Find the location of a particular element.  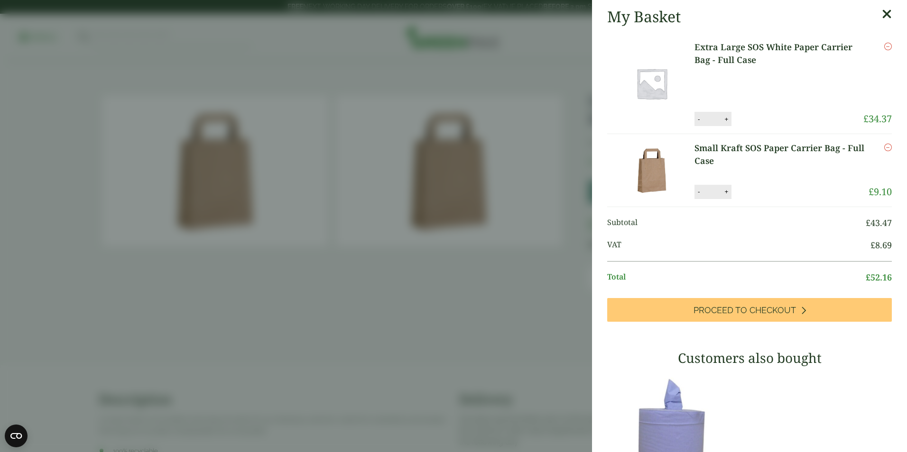

span: VAT is located at coordinates (738, 245).